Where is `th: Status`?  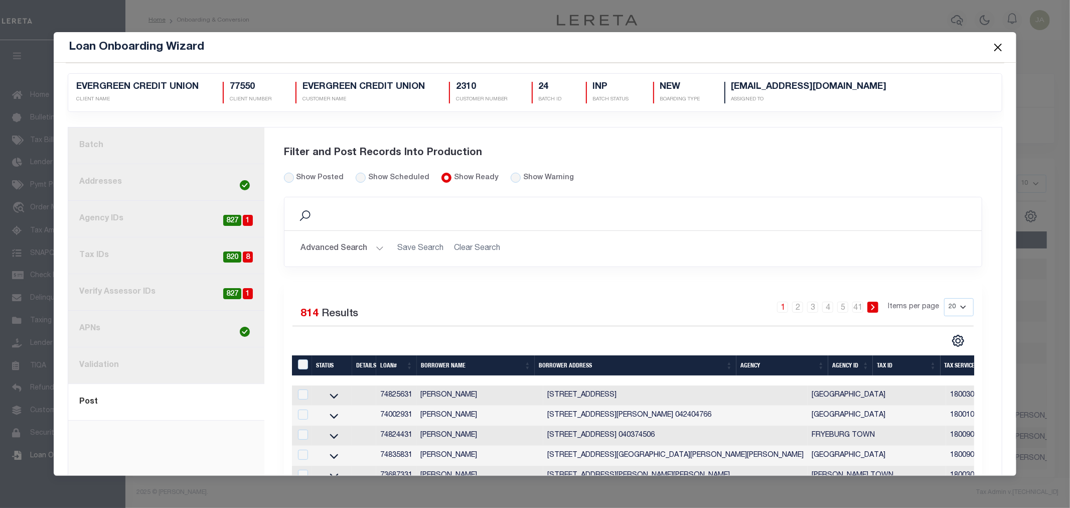 th: Status is located at coordinates (332, 365).